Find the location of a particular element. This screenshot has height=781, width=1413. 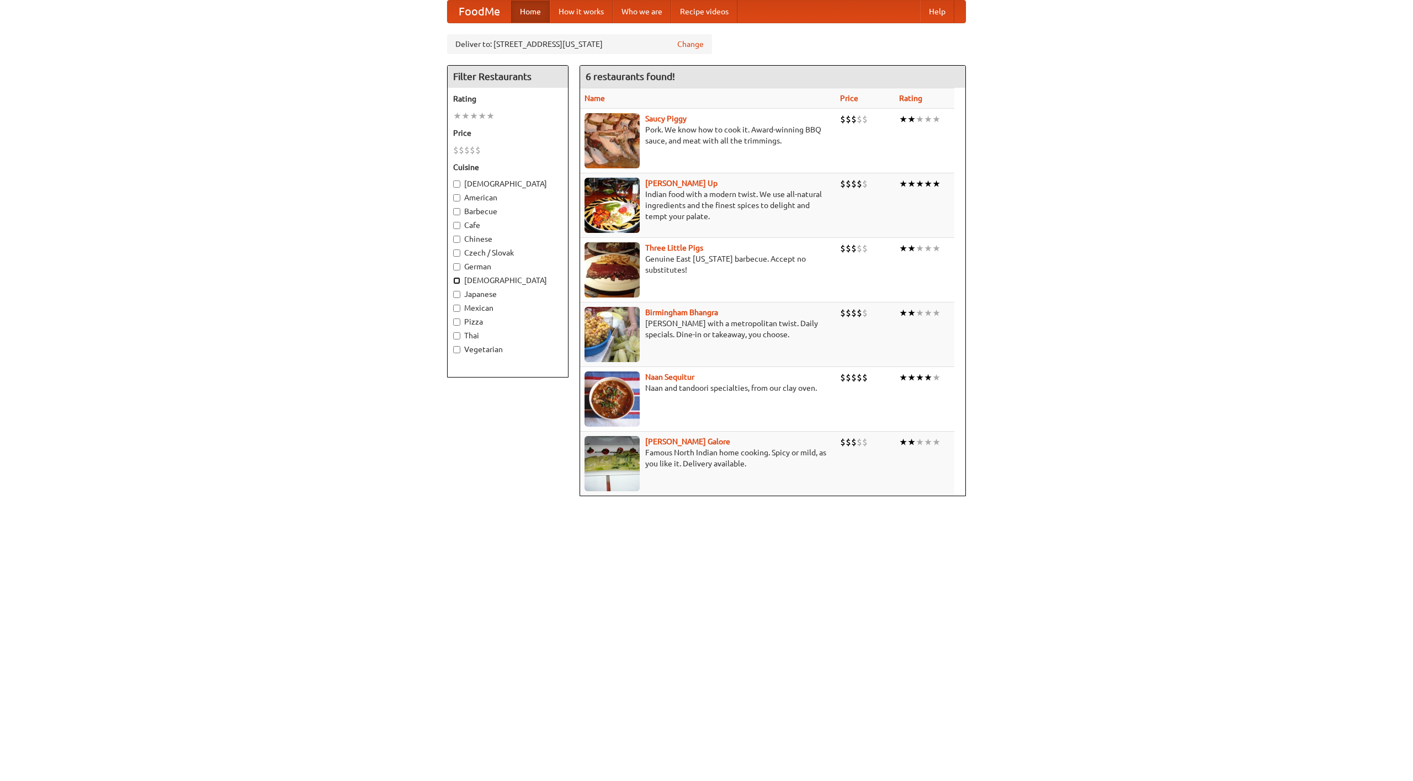

input: Thai is located at coordinates (457, 336).